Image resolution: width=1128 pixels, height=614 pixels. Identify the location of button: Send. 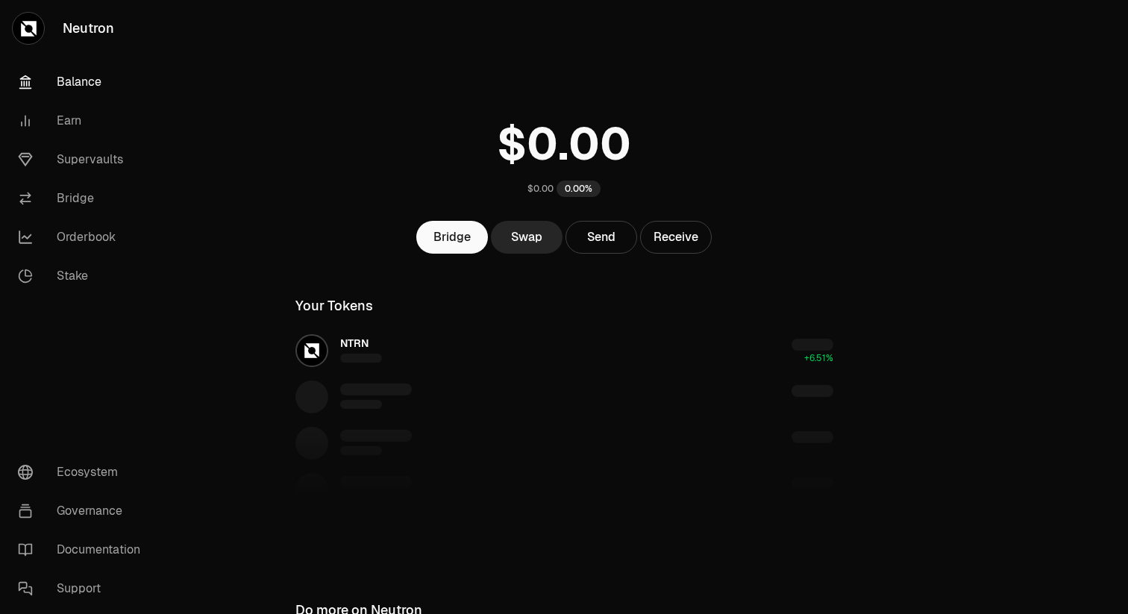
(602, 237).